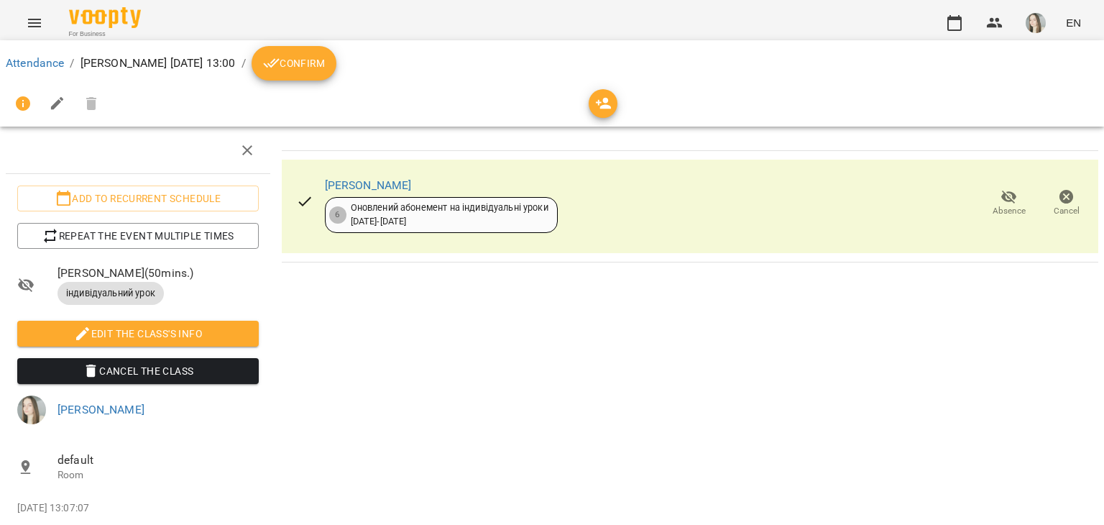 This screenshot has width=1104, height=525. What do you see at coordinates (294, 63) in the screenshot?
I see `span: Confirm` at bounding box center [294, 63].